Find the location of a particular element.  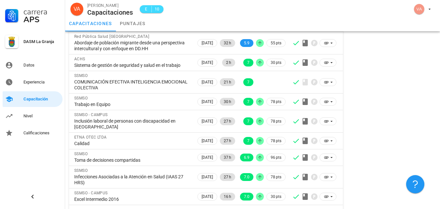

span: 2 h is located at coordinates (229, 63).